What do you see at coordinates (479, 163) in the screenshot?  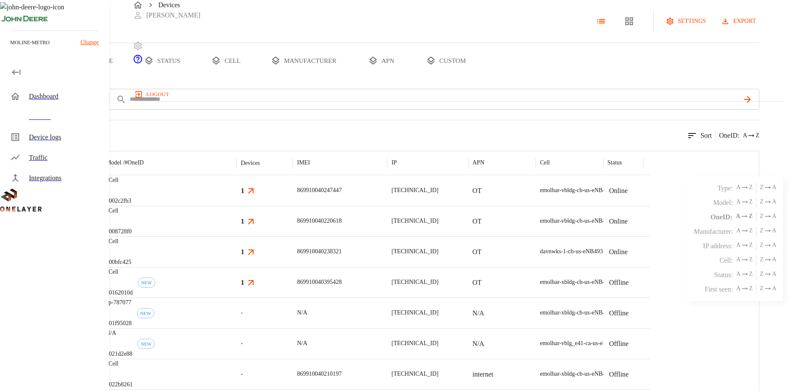 I see `p: APN` at bounding box center [479, 163].